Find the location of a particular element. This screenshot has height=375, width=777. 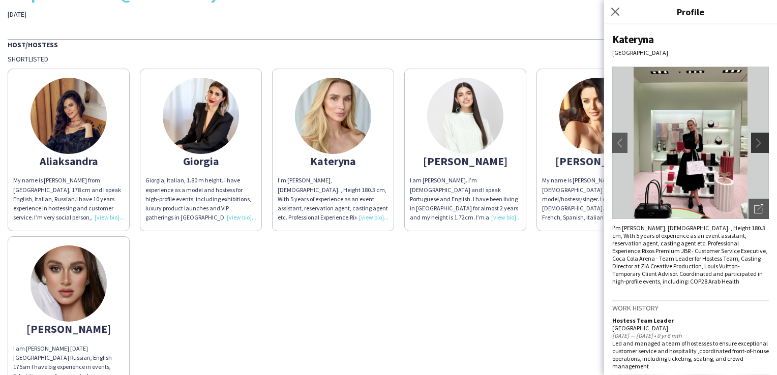

img: thumb-6569067193249.png is located at coordinates (69, 116).